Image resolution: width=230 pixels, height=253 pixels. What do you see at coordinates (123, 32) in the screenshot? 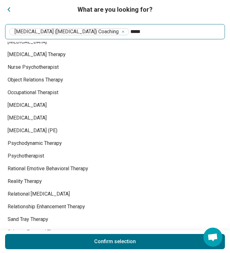
I see `button: Attention Deficit Hyperactivity Disorder (ADHD) Coaching` at bounding box center [123, 32].